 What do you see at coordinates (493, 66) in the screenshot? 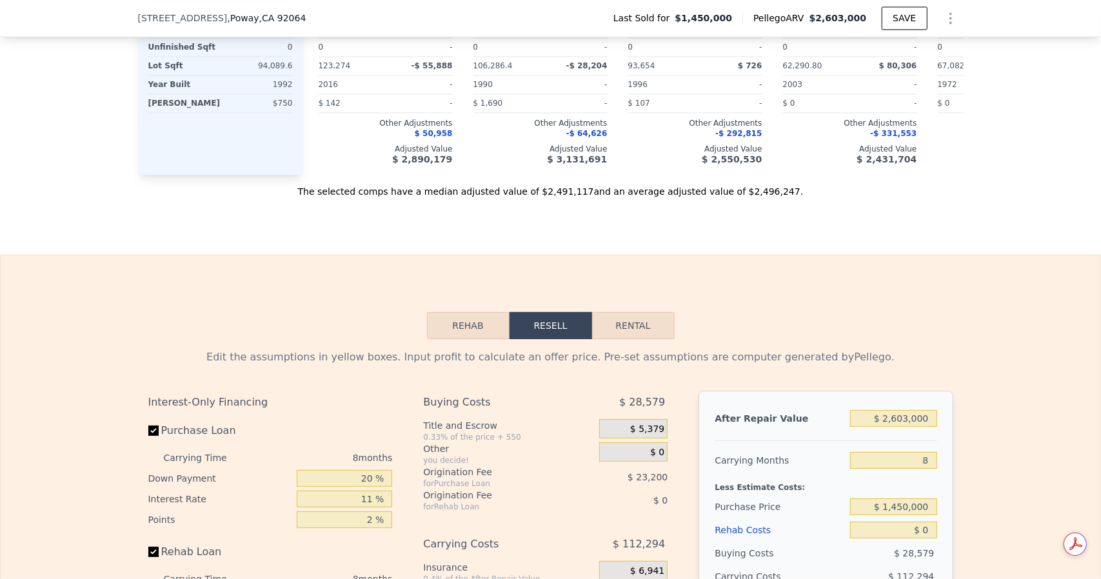
I see `span: 106,286.4` at bounding box center [493, 66].